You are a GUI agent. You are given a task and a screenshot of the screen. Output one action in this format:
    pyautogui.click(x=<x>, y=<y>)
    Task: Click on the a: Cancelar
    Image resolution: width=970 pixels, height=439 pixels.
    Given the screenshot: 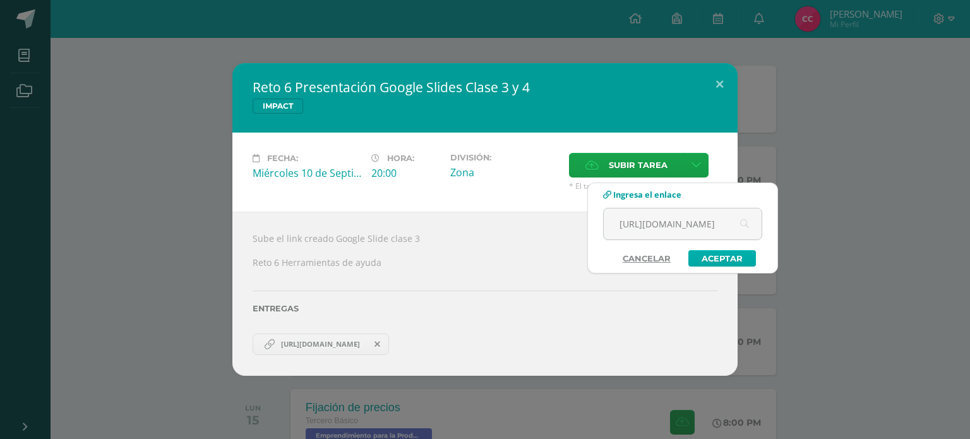 What is the action you would take?
    pyautogui.click(x=646, y=258)
    